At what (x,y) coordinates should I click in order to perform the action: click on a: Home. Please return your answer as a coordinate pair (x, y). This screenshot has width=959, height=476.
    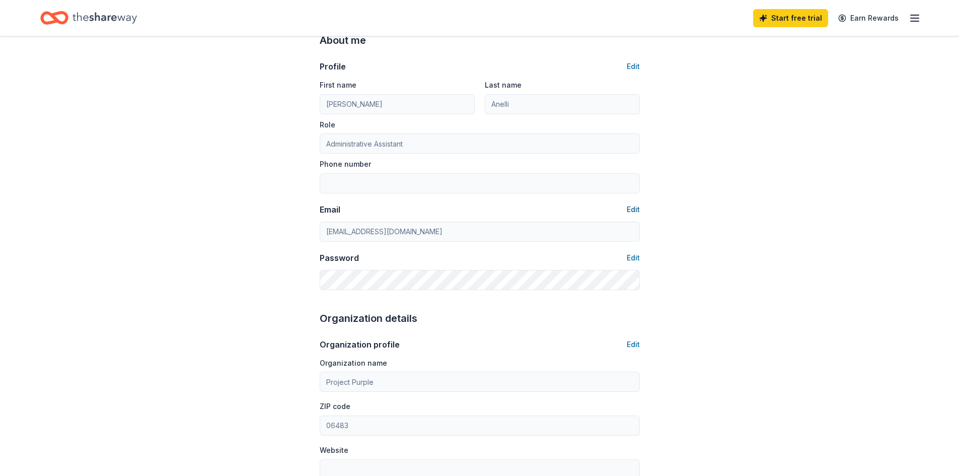
    Looking at the image, I should click on (89, 18).